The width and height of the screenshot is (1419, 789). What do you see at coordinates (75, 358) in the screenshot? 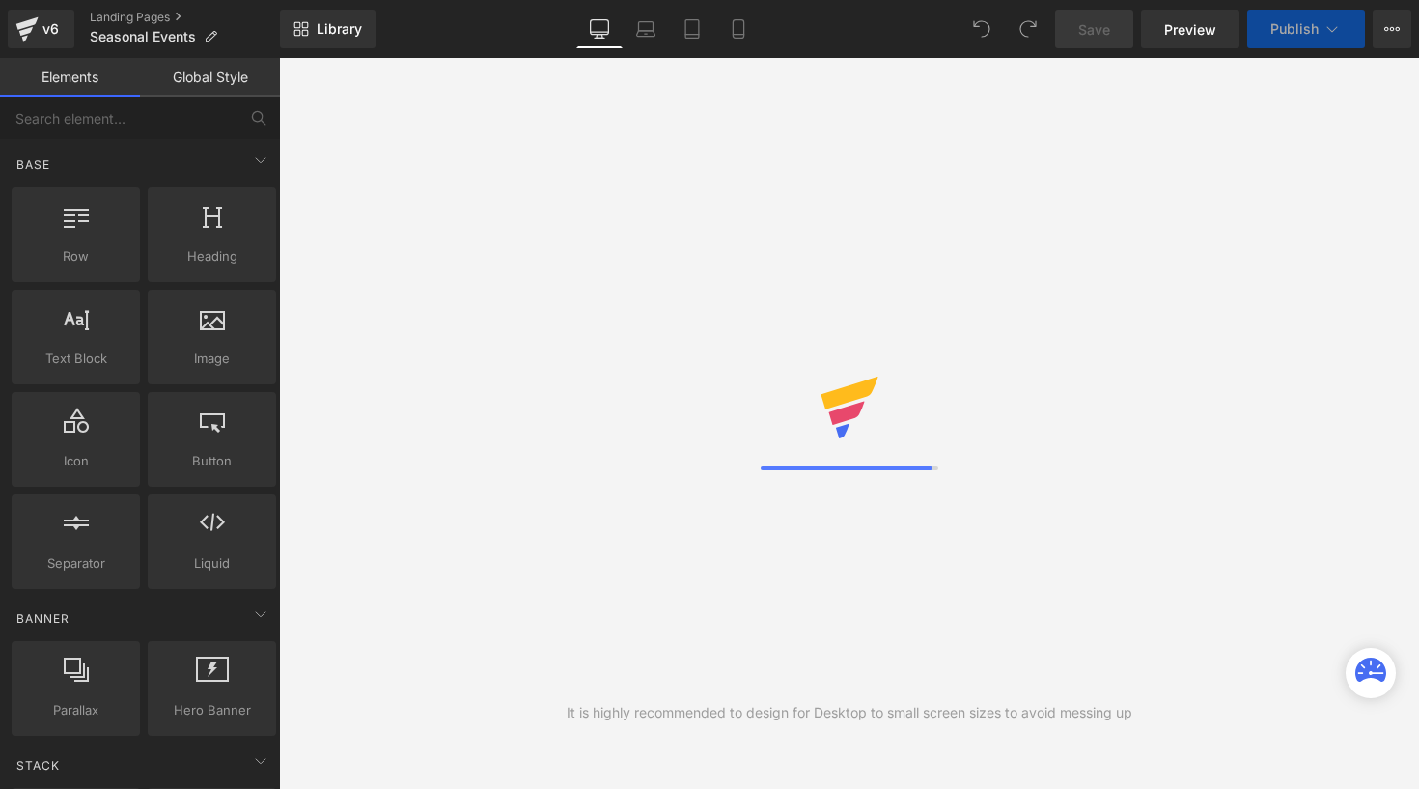
I see `span: Text Block` at bounding box center [75, 358].